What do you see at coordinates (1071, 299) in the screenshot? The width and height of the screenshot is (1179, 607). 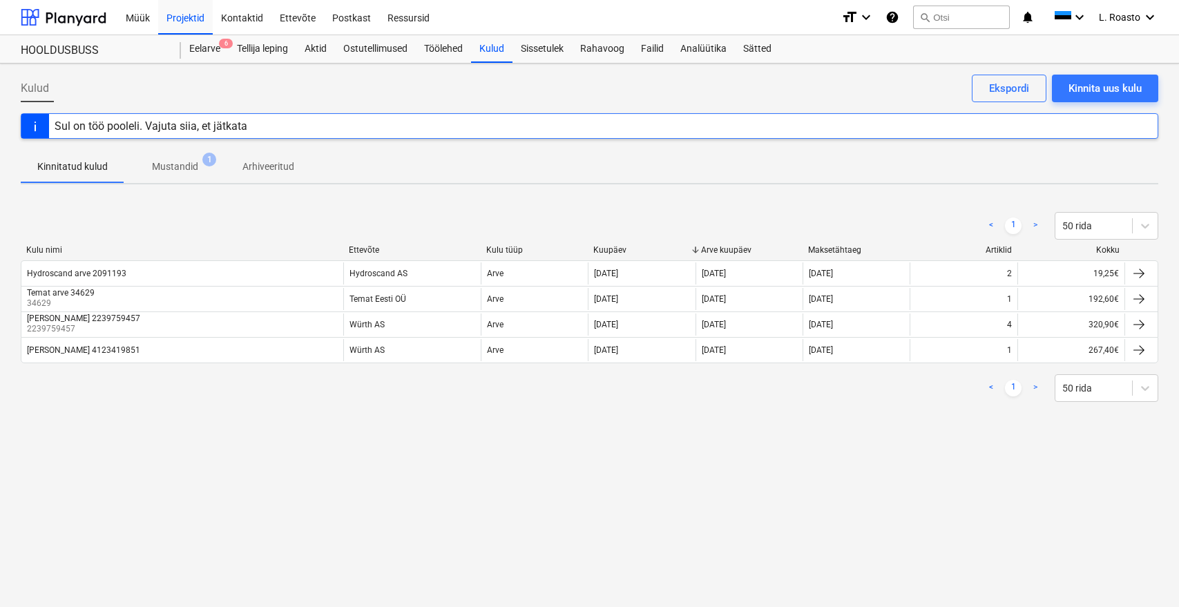 I see `div: 192,60€` at bounding box center [1071, 299].